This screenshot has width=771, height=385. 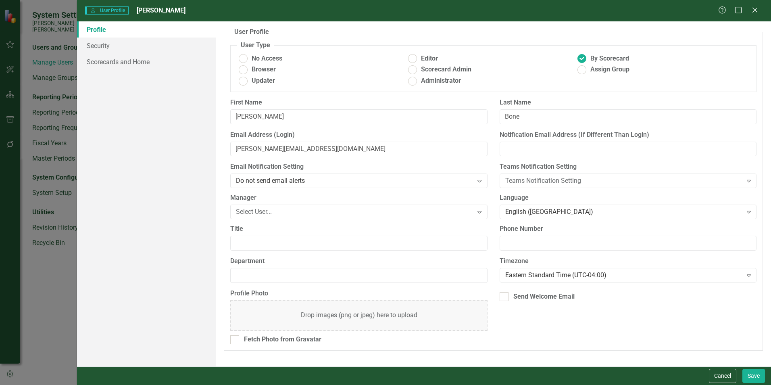 What do you see at coordinates (358, 166) in the screenshot?
I see `label: Email Notification Setting` at bounding box center [358, 166].